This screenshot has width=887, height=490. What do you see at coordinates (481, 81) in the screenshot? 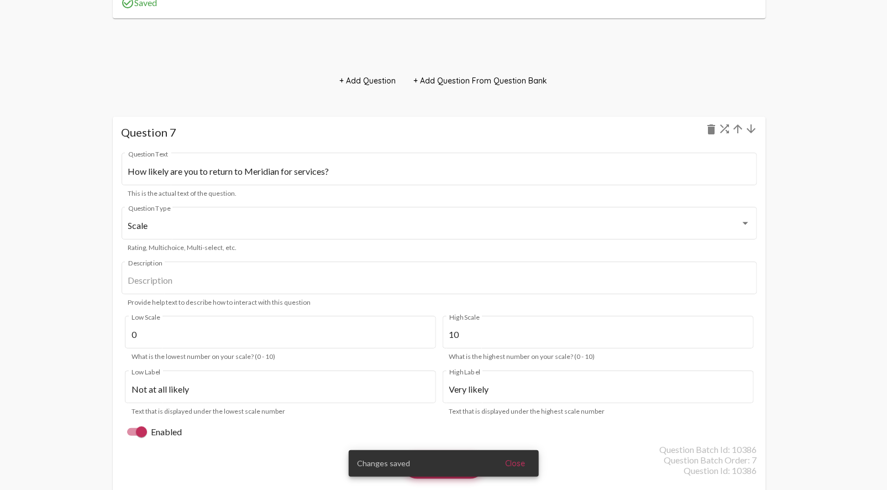
I see `span: + Add Question From Question Bank` at bounding box center [481, 81].